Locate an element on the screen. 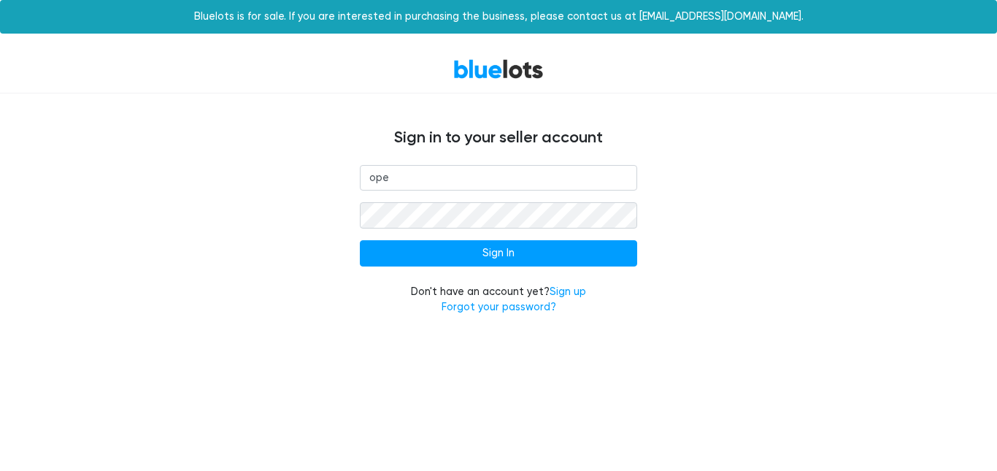  a: Sign up is located at coordinates (568, 291).